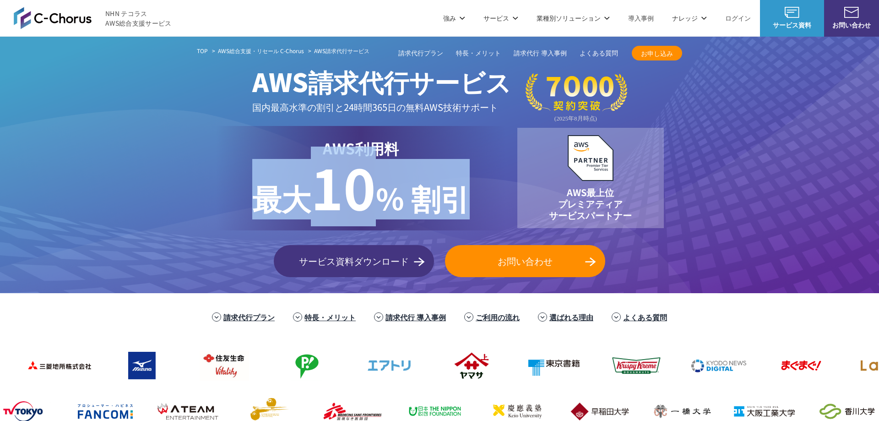 This screenshot has width=879, height=421. I want to click on img: AWSプレミアティアサービスパートナー, so click(590, 158).